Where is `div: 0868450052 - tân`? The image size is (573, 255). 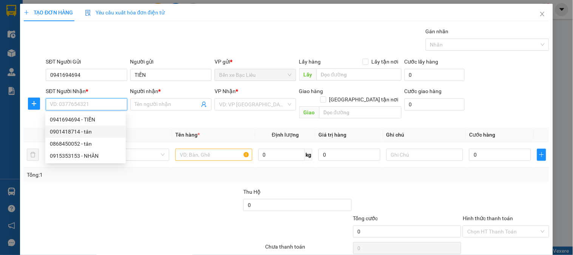
div: 0868450052 - tân is located at coordinates (85, 143).